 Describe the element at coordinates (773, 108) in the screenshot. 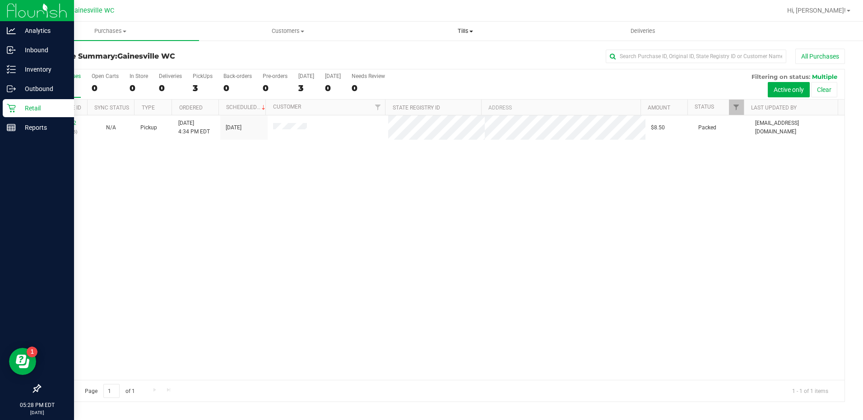

I see `a: Last Updated By` at that location.